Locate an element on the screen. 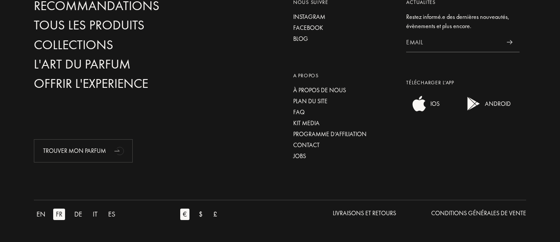 The image size is (560, 242). div: ES is located at coordinates (112, 214).